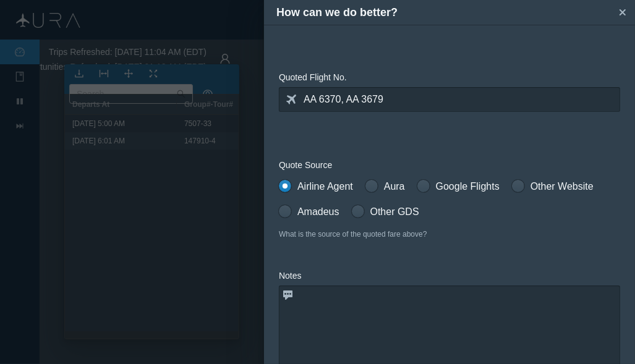  What do you see at coordinates (553, 187) in the screenshot?
I see `label: Other Website` at bounding box center [553, 187].